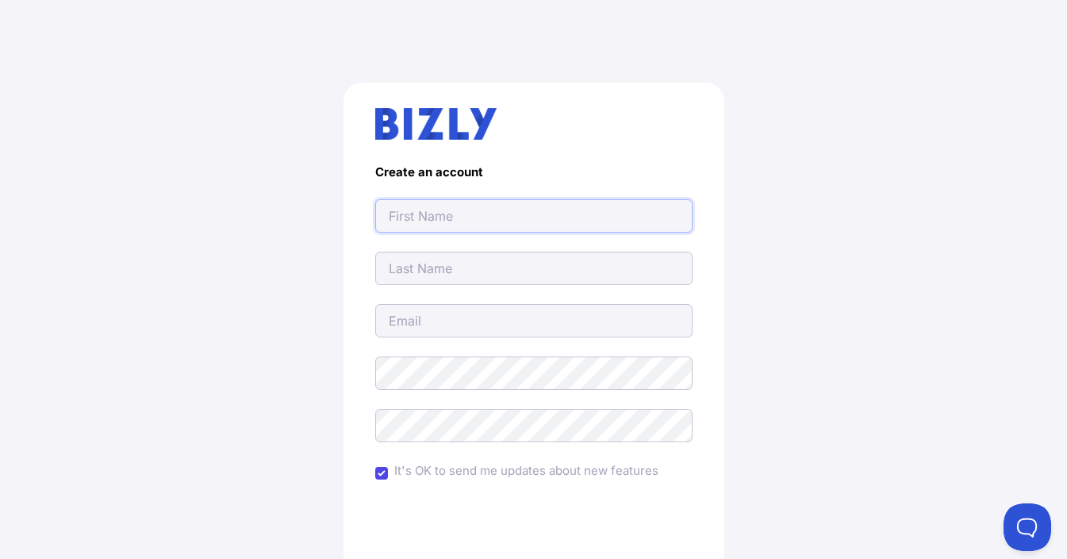 Image resolution: width=1067 pixels, height=559 pixels. I want to click on input: Email, so click(534, 321).